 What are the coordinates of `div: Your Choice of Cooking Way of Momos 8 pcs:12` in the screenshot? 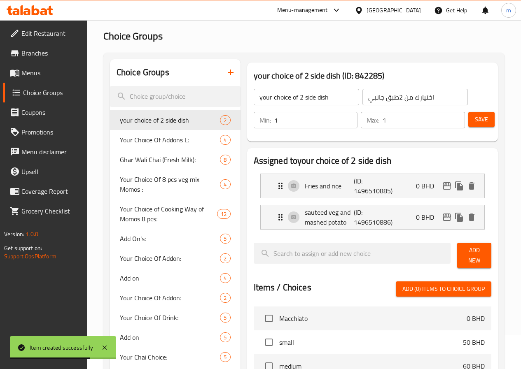 It's located at (175, 214).